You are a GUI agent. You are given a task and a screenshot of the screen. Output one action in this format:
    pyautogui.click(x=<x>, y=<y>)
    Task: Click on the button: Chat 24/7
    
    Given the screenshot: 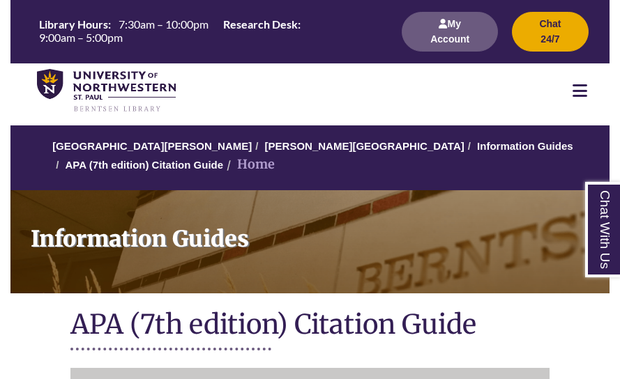 What is the action you would take?
    pyautogui.click(x=550, y=31)
    